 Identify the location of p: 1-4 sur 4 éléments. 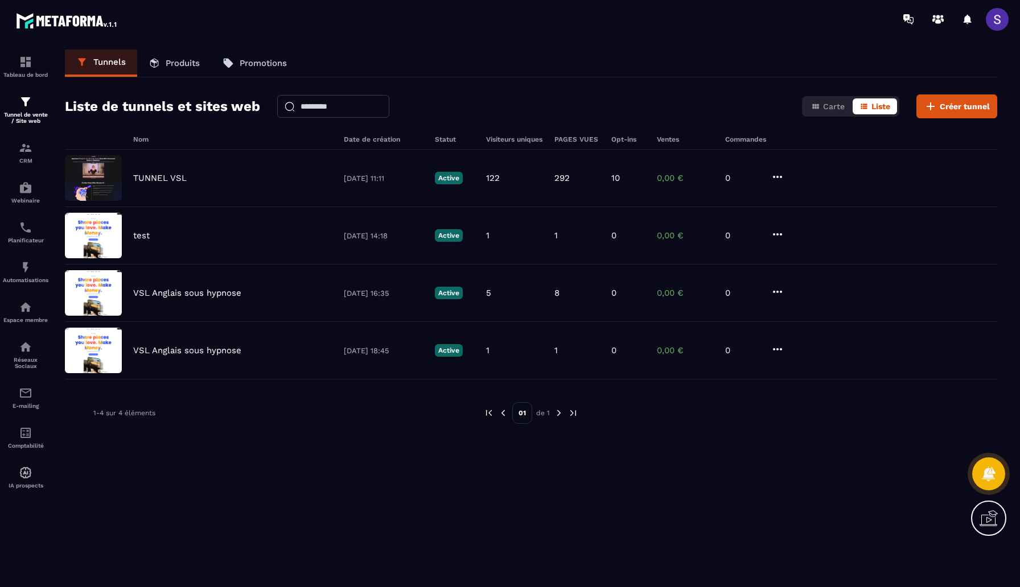
(124, 413).